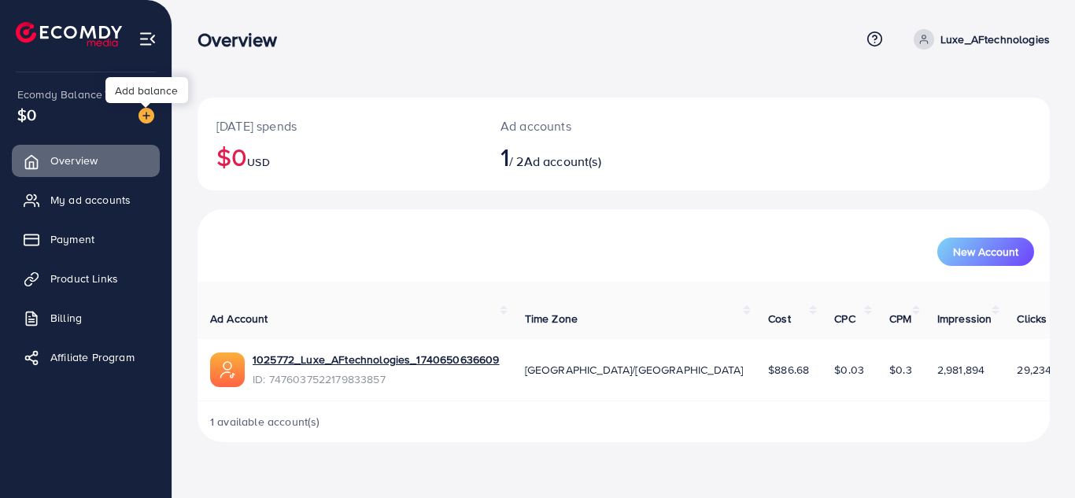 The height and width of the screenshot is (498, 1075). What do you see at coordinates (68, 34) in the screenshot?
I see `img: logo` at bounding box center [68, 34].